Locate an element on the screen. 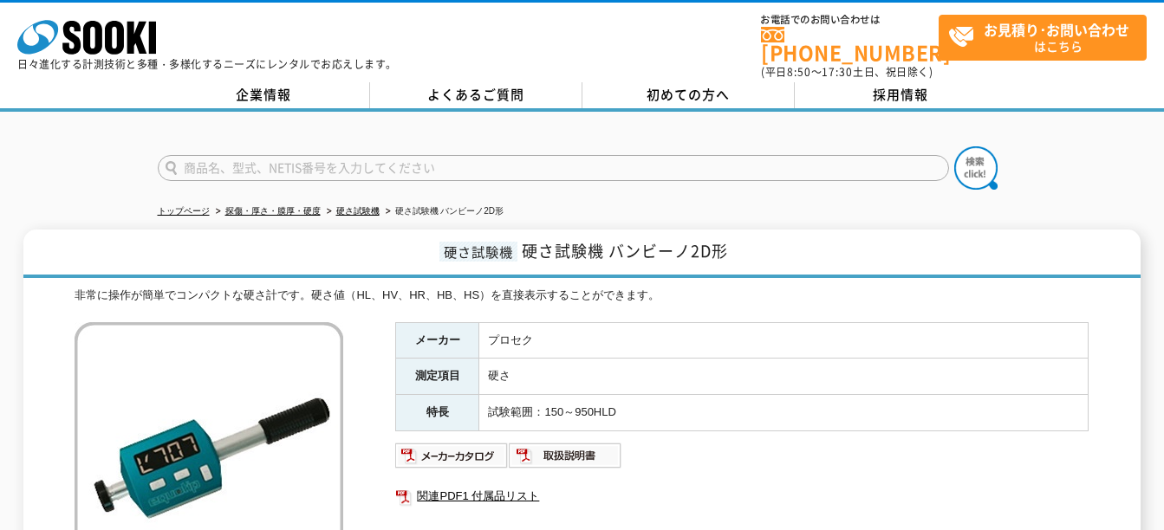 The image size is (1164, 530). span: お電話でのお問い合わせは is located at coordinates (849, 20).